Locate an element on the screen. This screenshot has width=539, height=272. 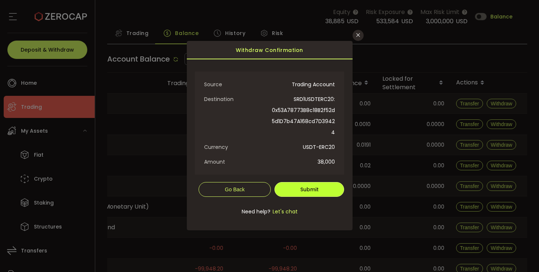
button: Submit is located at coordinates (309, 190).